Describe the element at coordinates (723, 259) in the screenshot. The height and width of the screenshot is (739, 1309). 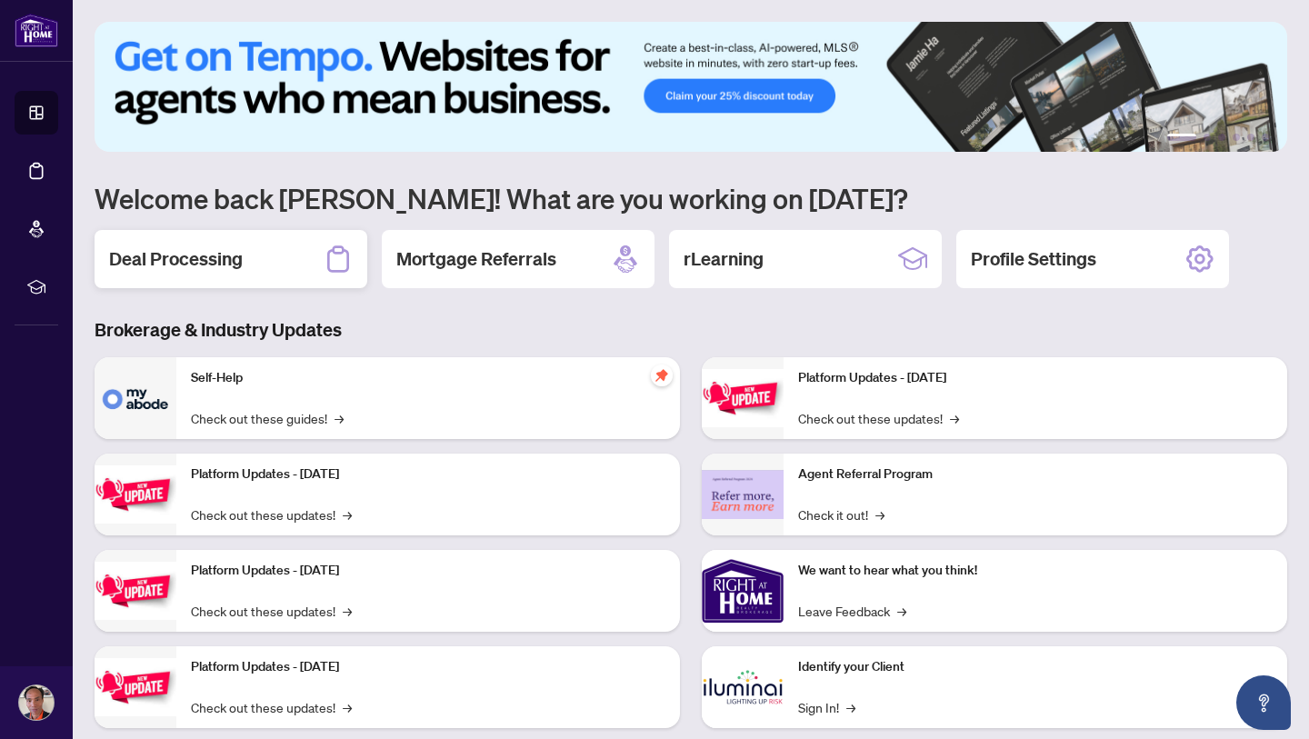
I see `h2: rLearning` at that location.